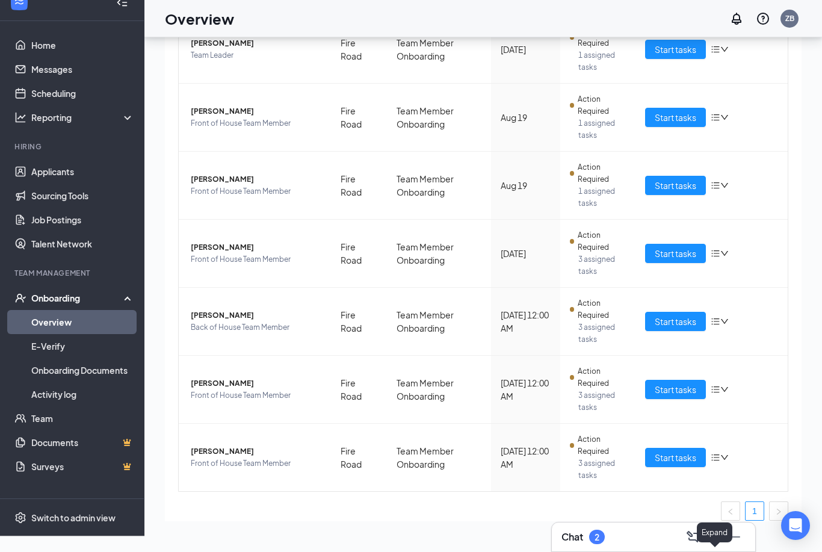 This screenshot has width=822, height=552. What do you see at coordinates (82, 346) in the screenshot?
I see `a: E-Verify` at bounding box center [82, 346].